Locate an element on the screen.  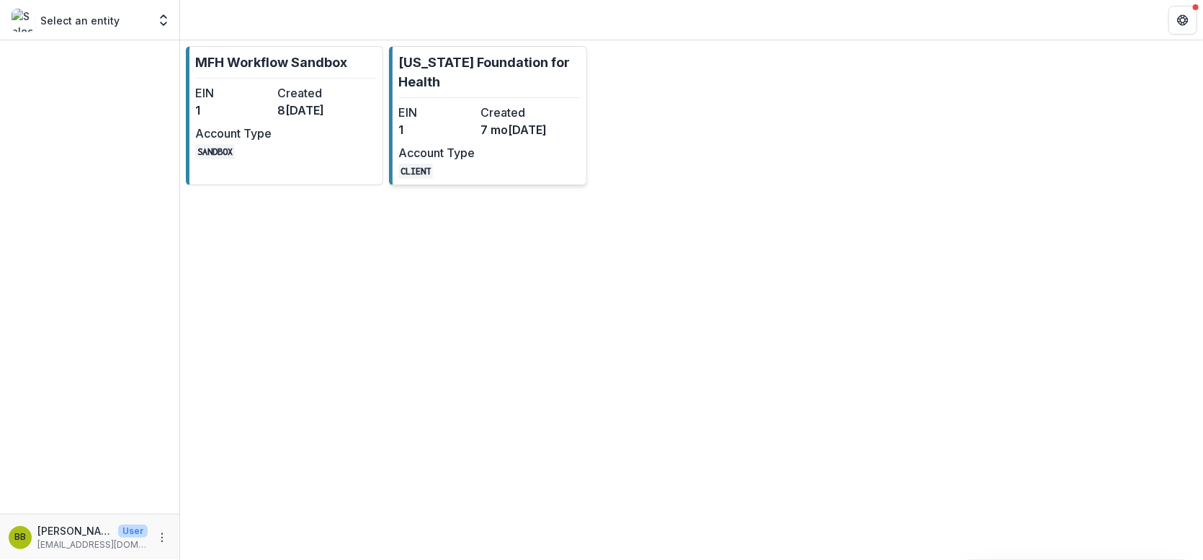
img: Select an entity is located at coordinates (23, 20).